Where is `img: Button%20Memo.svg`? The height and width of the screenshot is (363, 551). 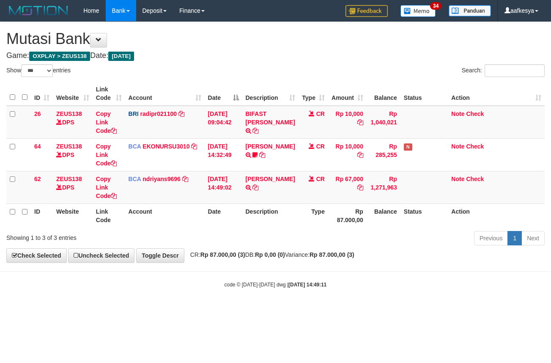
img: Button%20Memo.svg is located at coordinates (418, 11).